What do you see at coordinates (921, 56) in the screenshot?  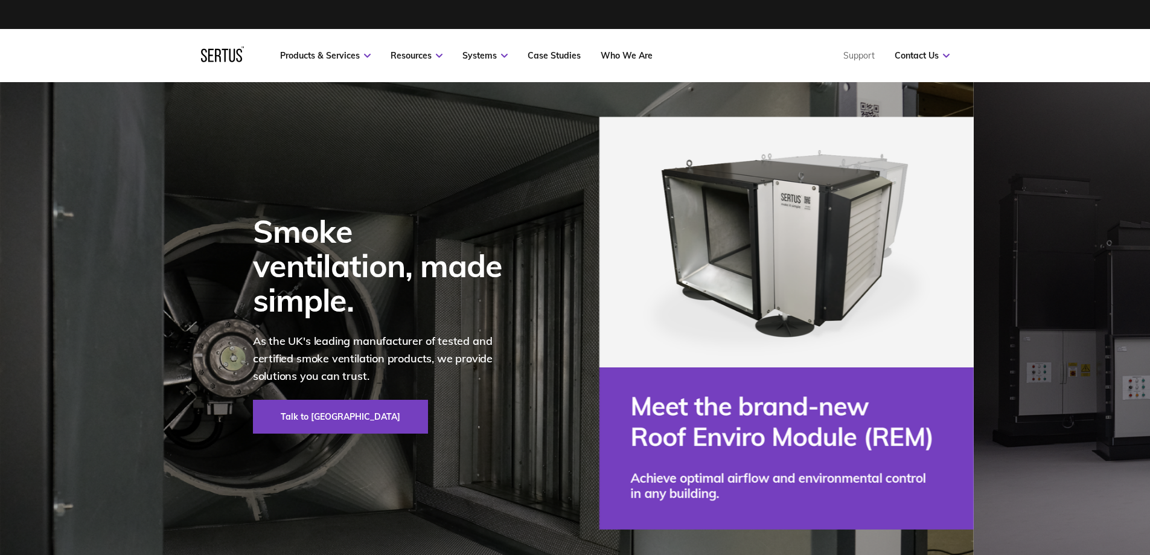 I see `a: Contact Us` at bounding box center [921, 56].